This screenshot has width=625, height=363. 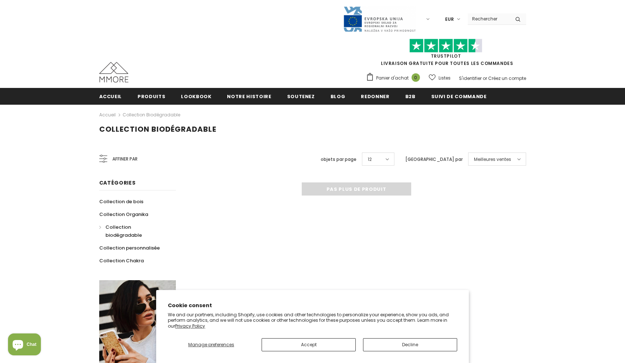 I want to click on img: Cas MMORE, so click(x=114, y=72).